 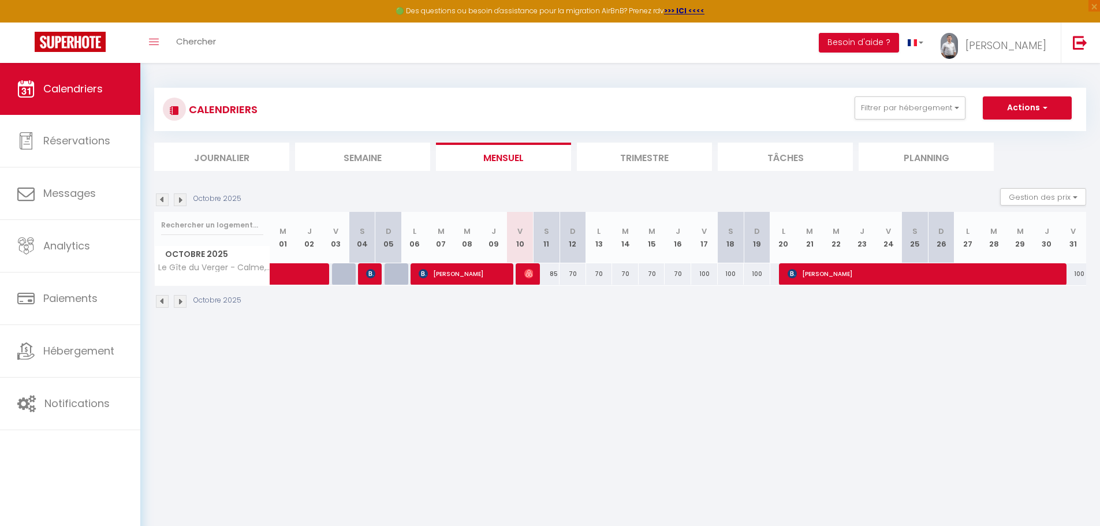 I want to click on a: Chercher, so click(x=196, y=43).